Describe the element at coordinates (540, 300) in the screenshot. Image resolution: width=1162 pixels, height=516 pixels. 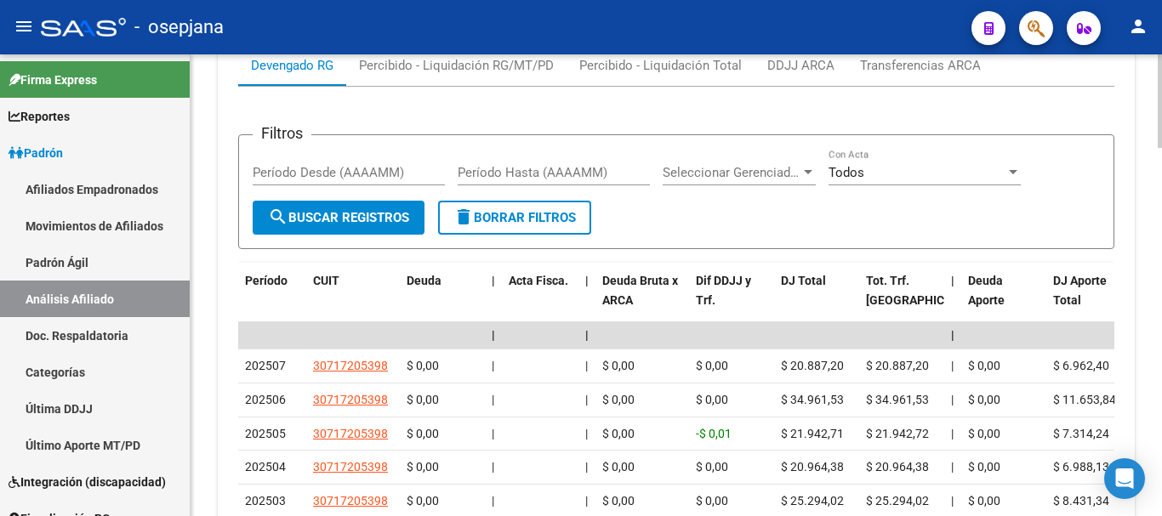
I see `datatable-header-cell: Acta Fisca.` at that location.